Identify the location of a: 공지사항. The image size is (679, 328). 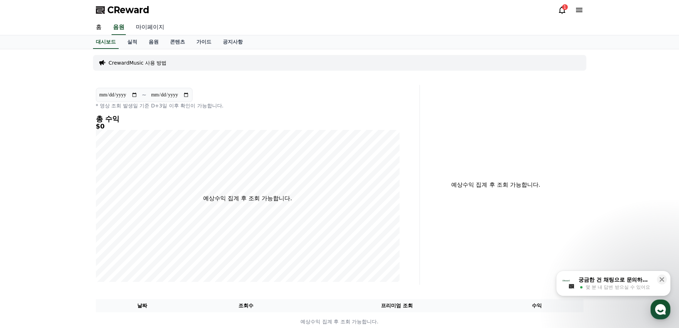
(233, 42).